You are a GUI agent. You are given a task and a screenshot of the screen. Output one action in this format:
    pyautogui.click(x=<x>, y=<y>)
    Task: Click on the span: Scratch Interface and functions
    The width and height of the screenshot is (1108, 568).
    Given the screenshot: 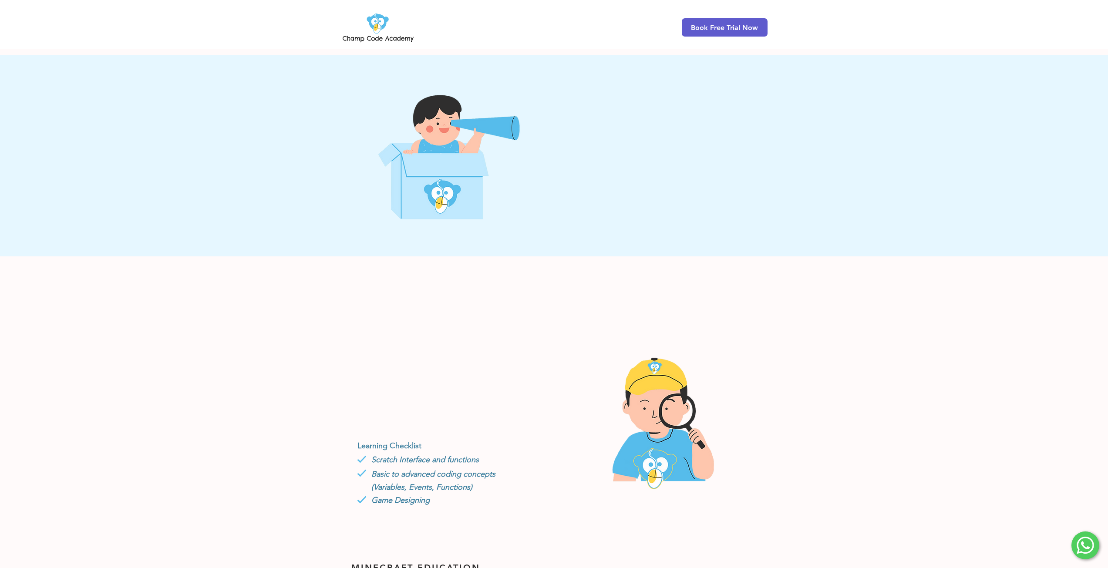 What is the action you would take?
    pyautogui.click(x=425, y=460)
    